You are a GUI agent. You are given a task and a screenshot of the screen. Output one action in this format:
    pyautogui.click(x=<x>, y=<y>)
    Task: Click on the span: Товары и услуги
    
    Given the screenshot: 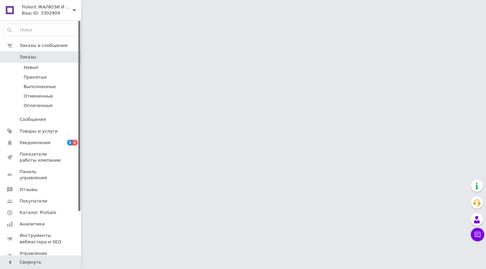 What is the action you would take?
    pyautogui.click(x=39, y=131)
    